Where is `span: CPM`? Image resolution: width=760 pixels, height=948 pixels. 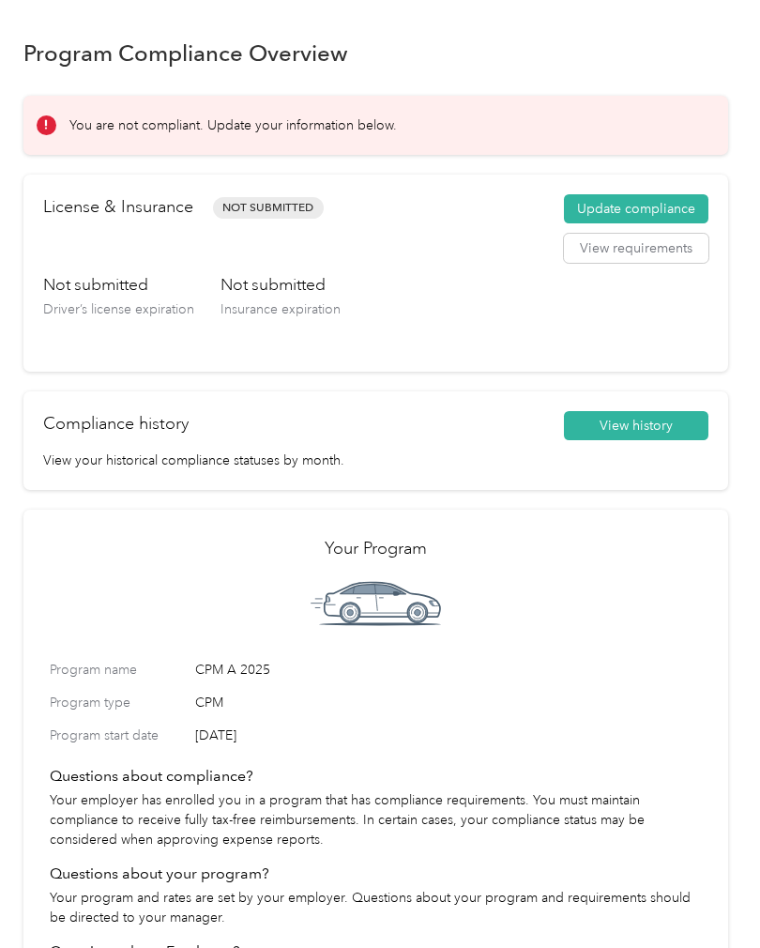 span: CPM is located at coordinates (449, 702).